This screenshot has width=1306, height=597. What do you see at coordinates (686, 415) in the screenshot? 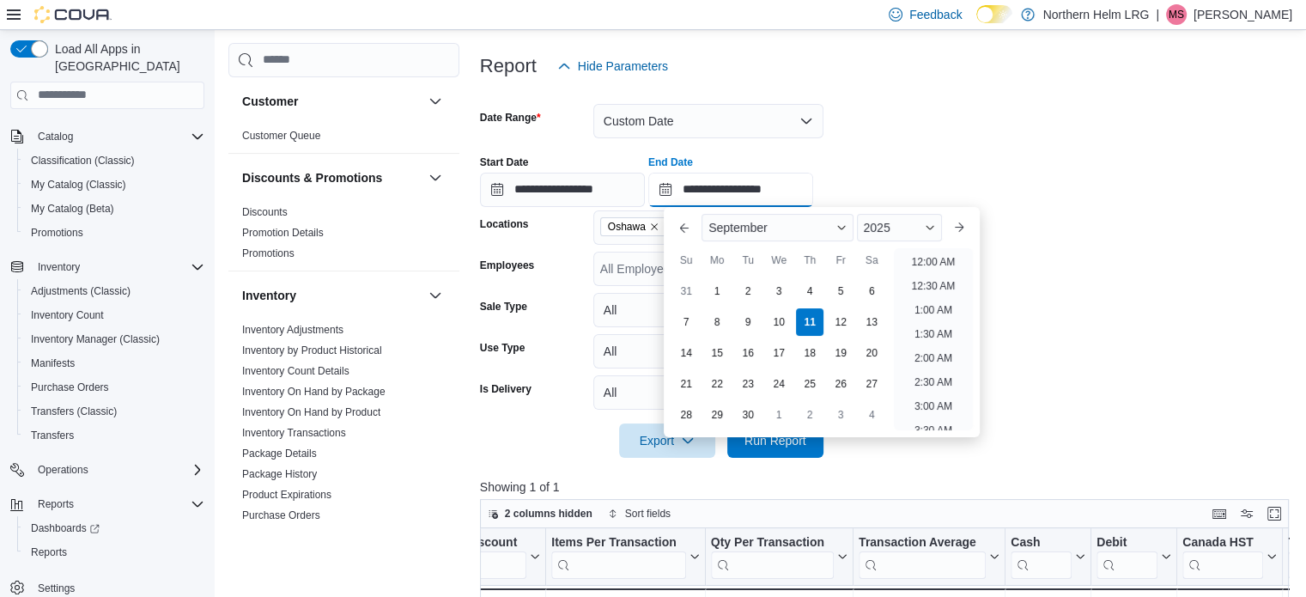
I see `div: day-28` at bounding box center [686, 415].